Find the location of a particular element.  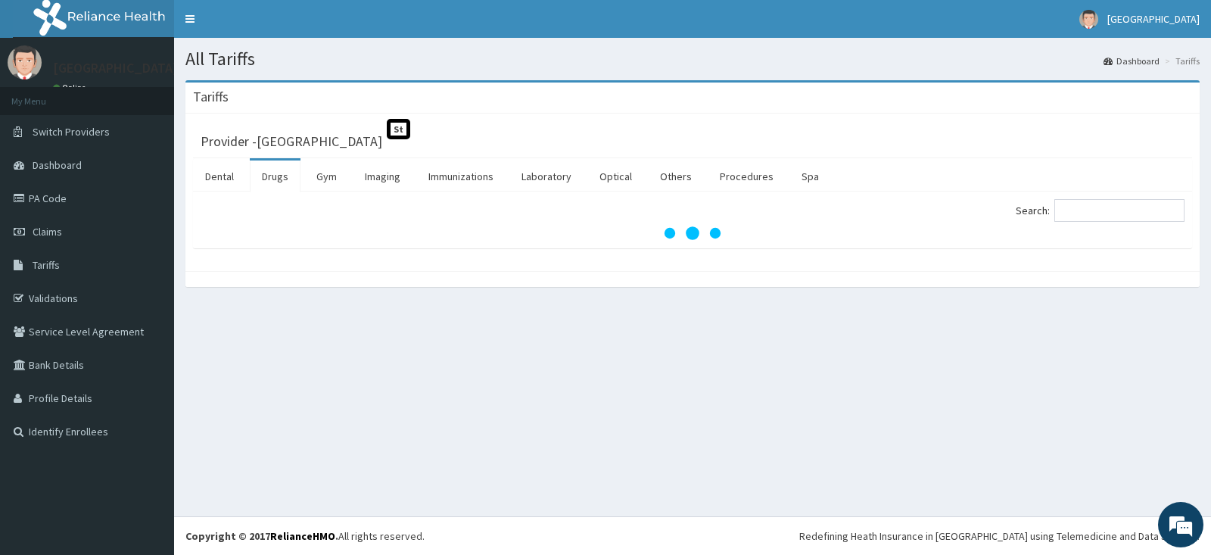

a: Drugs is located at coordinates (275, 176).